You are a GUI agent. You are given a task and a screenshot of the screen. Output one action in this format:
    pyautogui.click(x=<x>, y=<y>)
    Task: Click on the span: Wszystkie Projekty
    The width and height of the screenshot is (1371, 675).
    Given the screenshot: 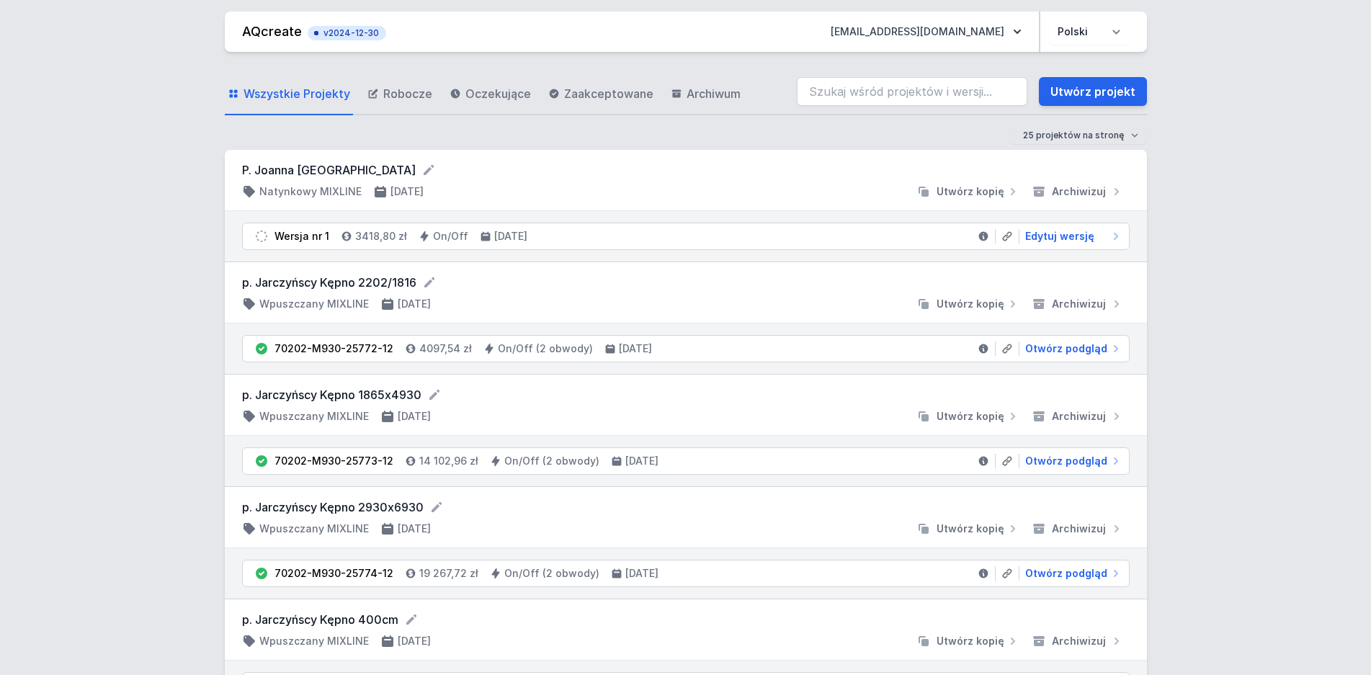 What is the action you would take?
    pyautogui.click(x=297, y=94)
    